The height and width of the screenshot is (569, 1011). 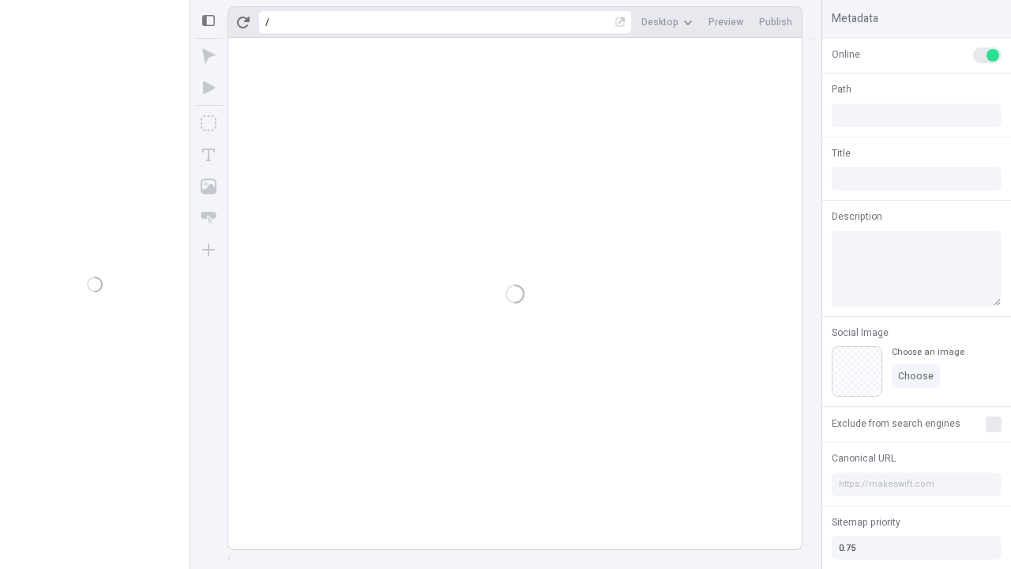 What do you see at coordinates (209, 218) in the screenshot?
I see `button: Button` at bounding box center [209, 218].